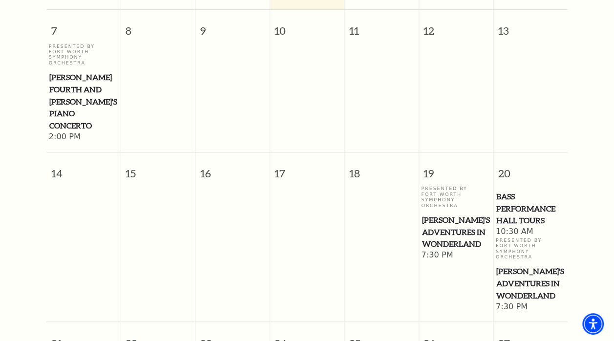  I want to click on span: 18, so click(381, 169).